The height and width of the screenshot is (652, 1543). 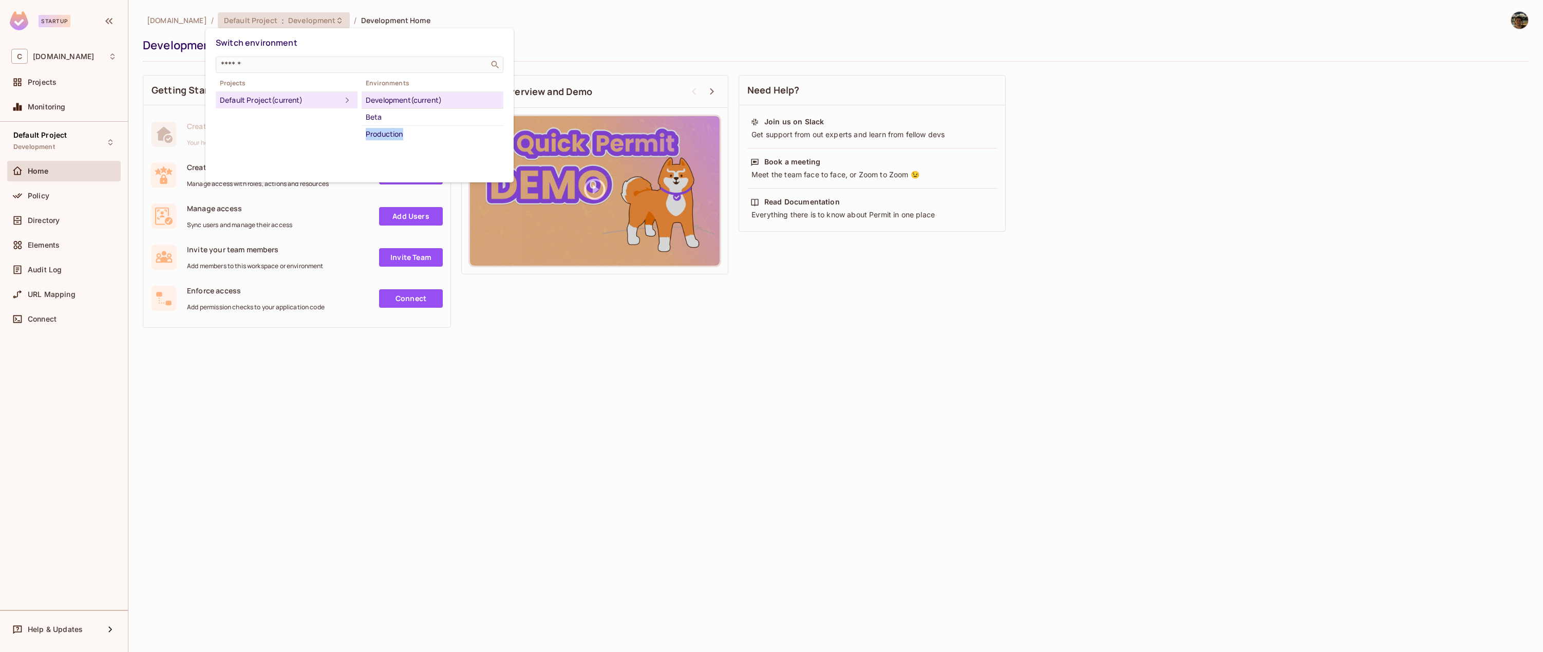 I want to click on span: Projects, so click(x=287, y=83).